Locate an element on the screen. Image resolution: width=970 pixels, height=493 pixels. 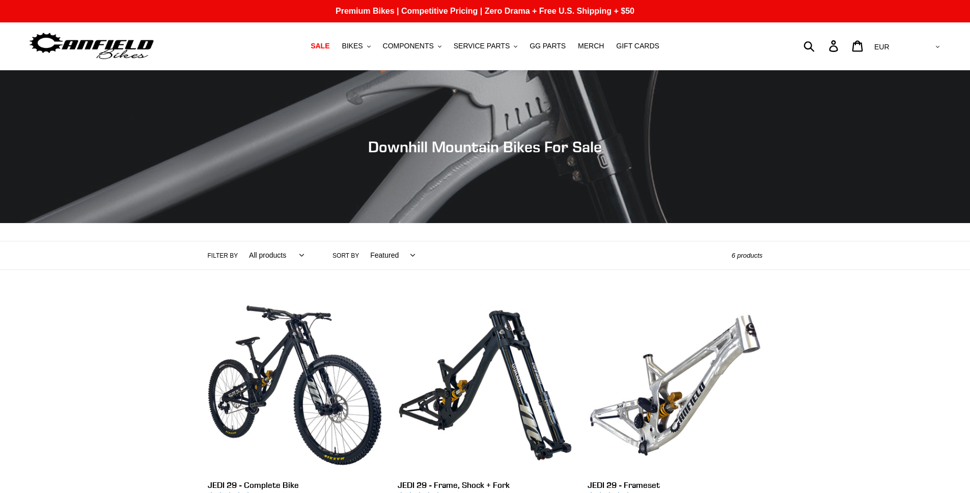
span: SERVICE PARTS is located at coordinates (482, 46).